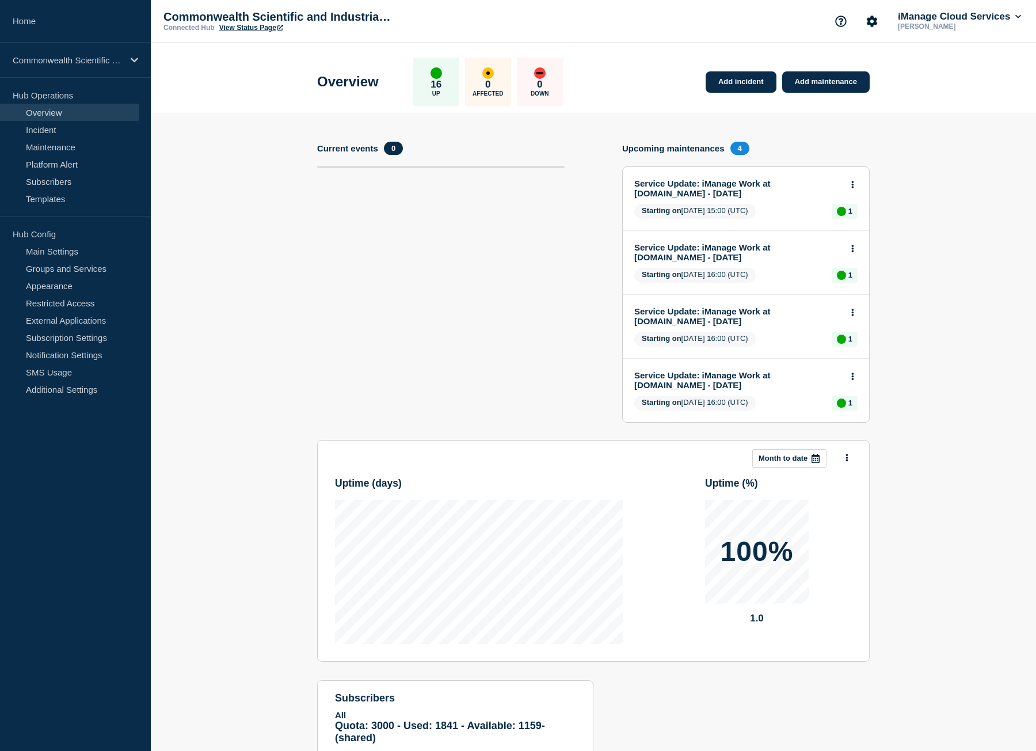 This screenshot has height=751, width=1036. Describe the element at coordinates (348, 82) in the screenshot. I see `h1: Overview` at that location.